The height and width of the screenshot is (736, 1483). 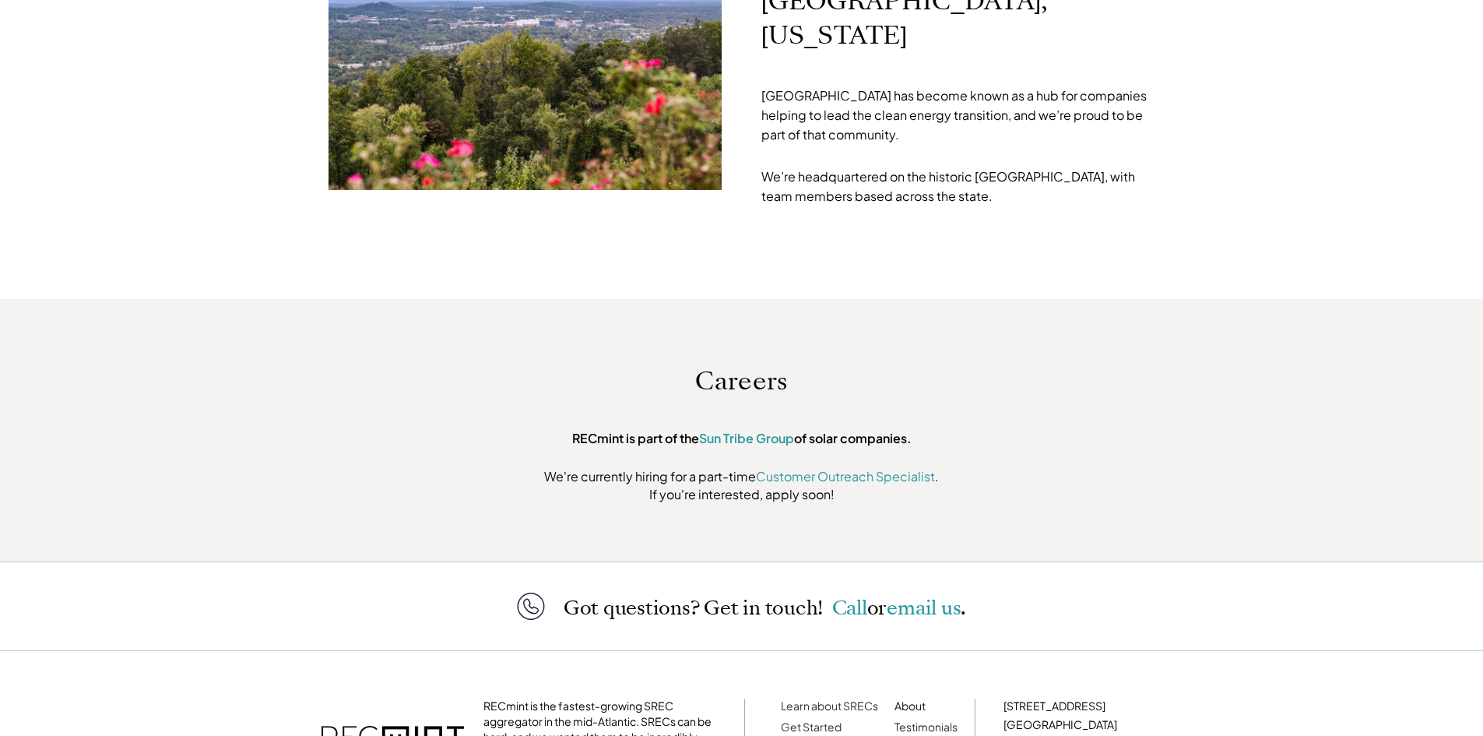 I want to click on p: Careers, so click(x=741, y=381).